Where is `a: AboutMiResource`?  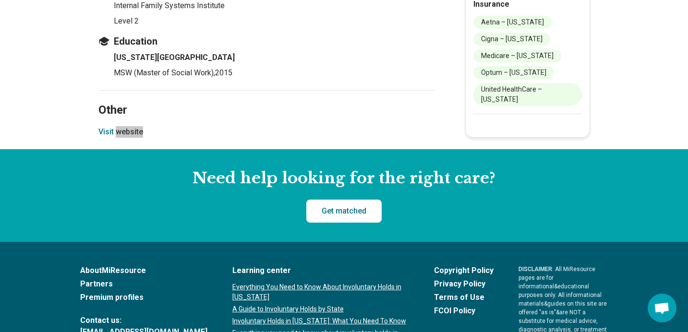 a: AboutMiResource is located at coordinates (144, 271).